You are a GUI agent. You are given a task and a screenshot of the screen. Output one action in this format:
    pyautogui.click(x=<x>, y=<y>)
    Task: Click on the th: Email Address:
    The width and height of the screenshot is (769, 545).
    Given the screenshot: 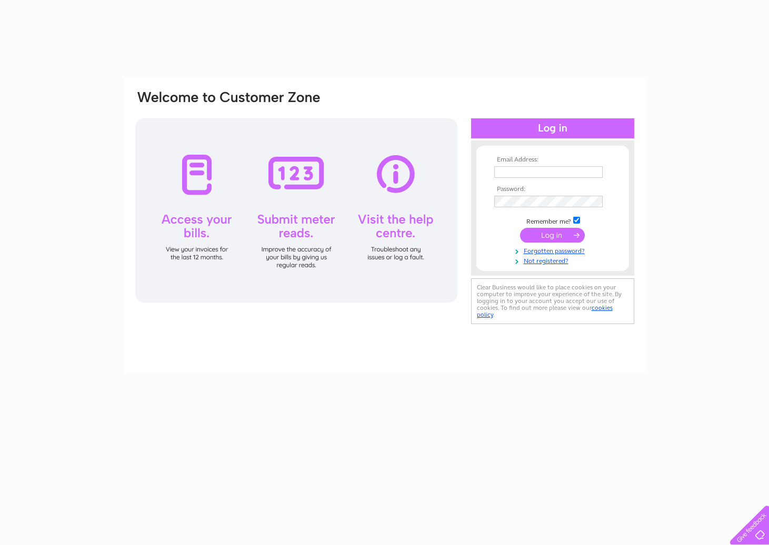 What is the action you would take?
    pyautogui.click(x=553, y=160)
    